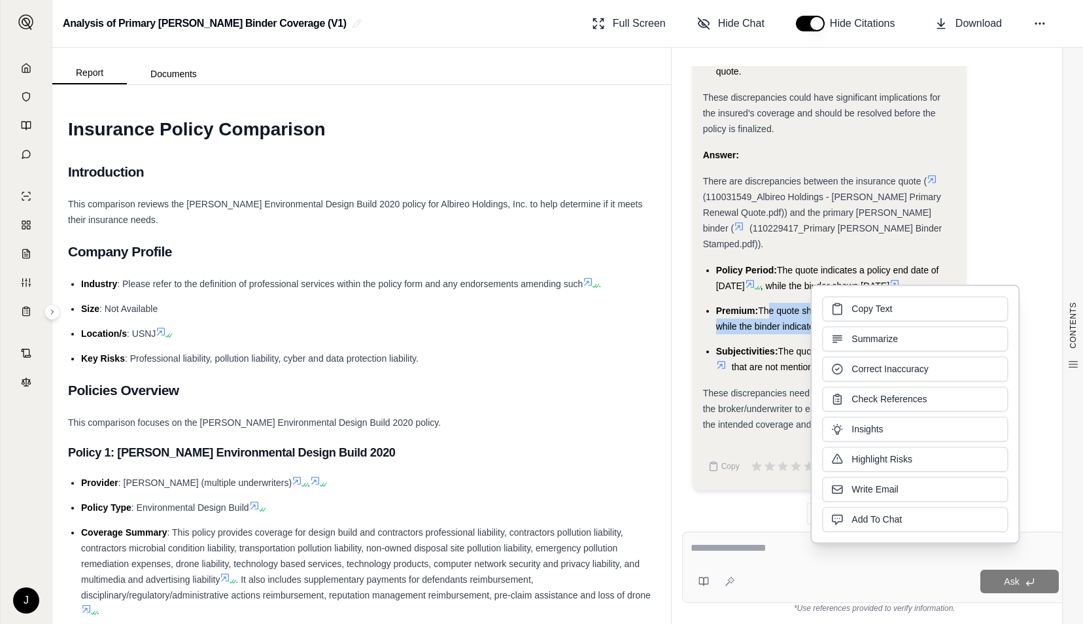 The image size is (1083, 624). What do you see at coordinates (271, 359) in the screenshot?
I see `span: : Professional liability, pollution liability, cyber and data protection liability.` at bounding box center [271, 359].